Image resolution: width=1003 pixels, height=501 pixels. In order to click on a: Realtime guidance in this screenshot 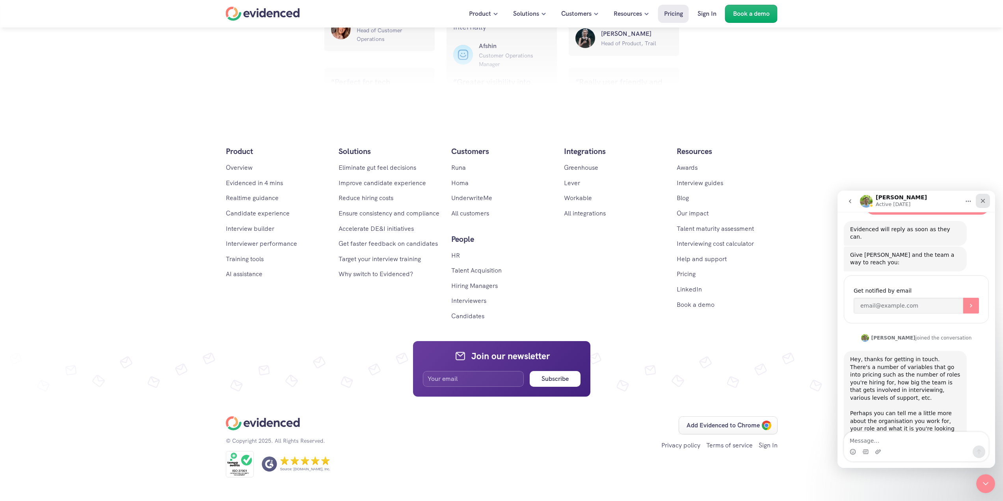, I will do `click(252, 198)`.